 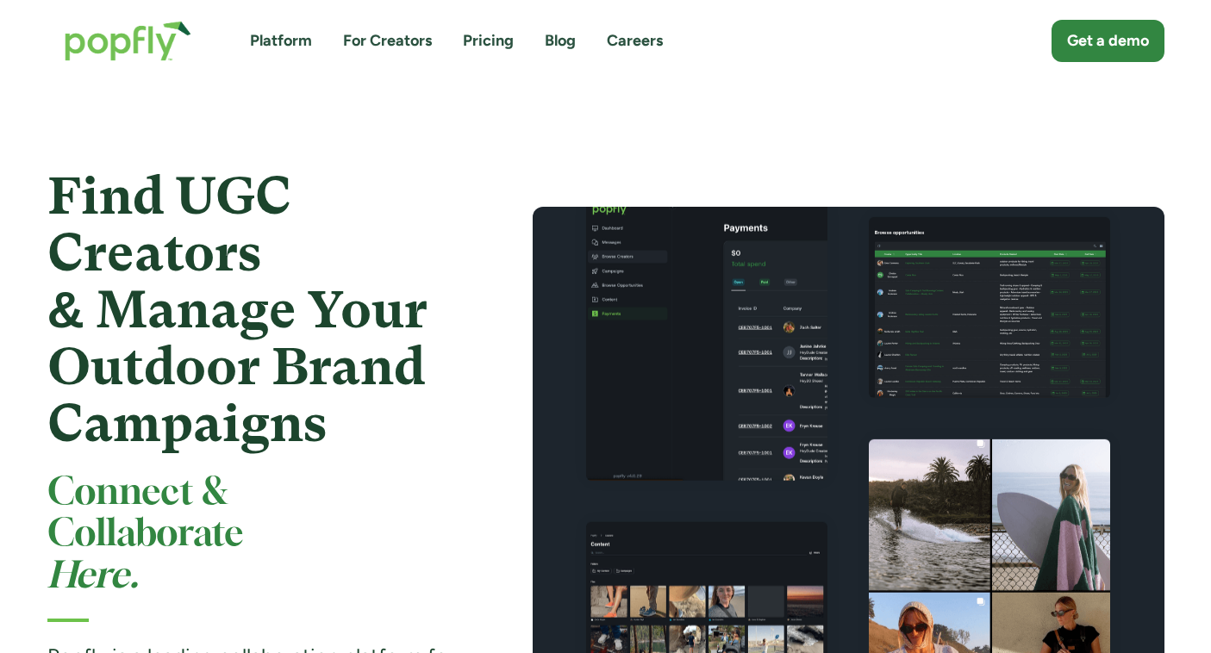 What do you see at coordinates (93, 576) in the screenshot?
I see `em: Here.` at bounding box center [93, 576].